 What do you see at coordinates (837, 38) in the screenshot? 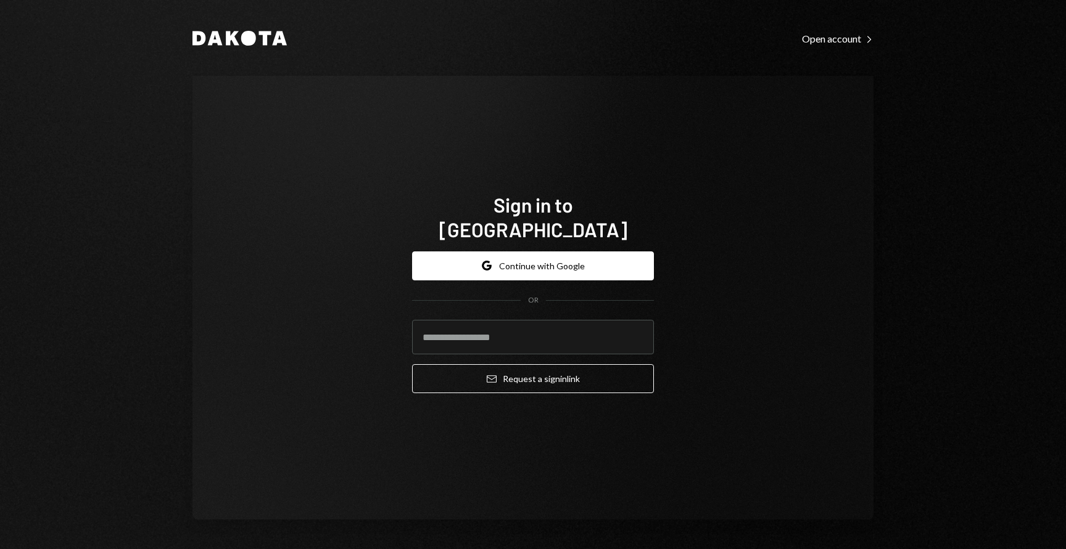
I see `a: Open account` at bounding box center [837, 38].